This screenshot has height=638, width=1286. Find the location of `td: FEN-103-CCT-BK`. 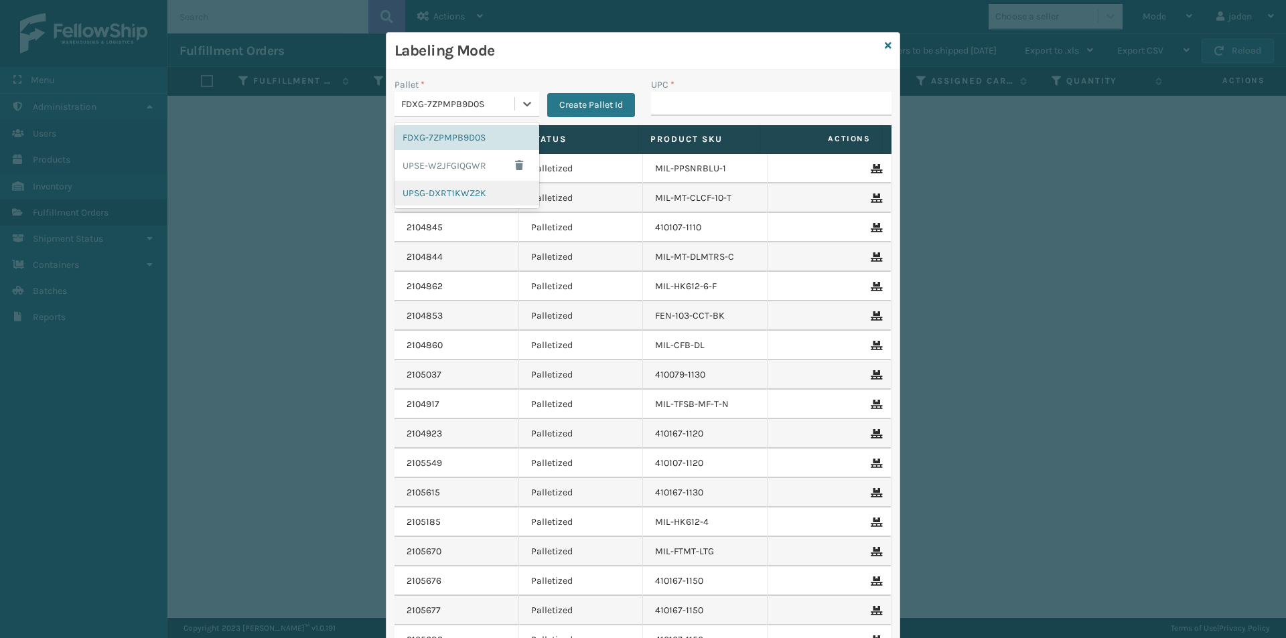

td: FEN-103-CCT-BK is located at coordinates (705, 316).